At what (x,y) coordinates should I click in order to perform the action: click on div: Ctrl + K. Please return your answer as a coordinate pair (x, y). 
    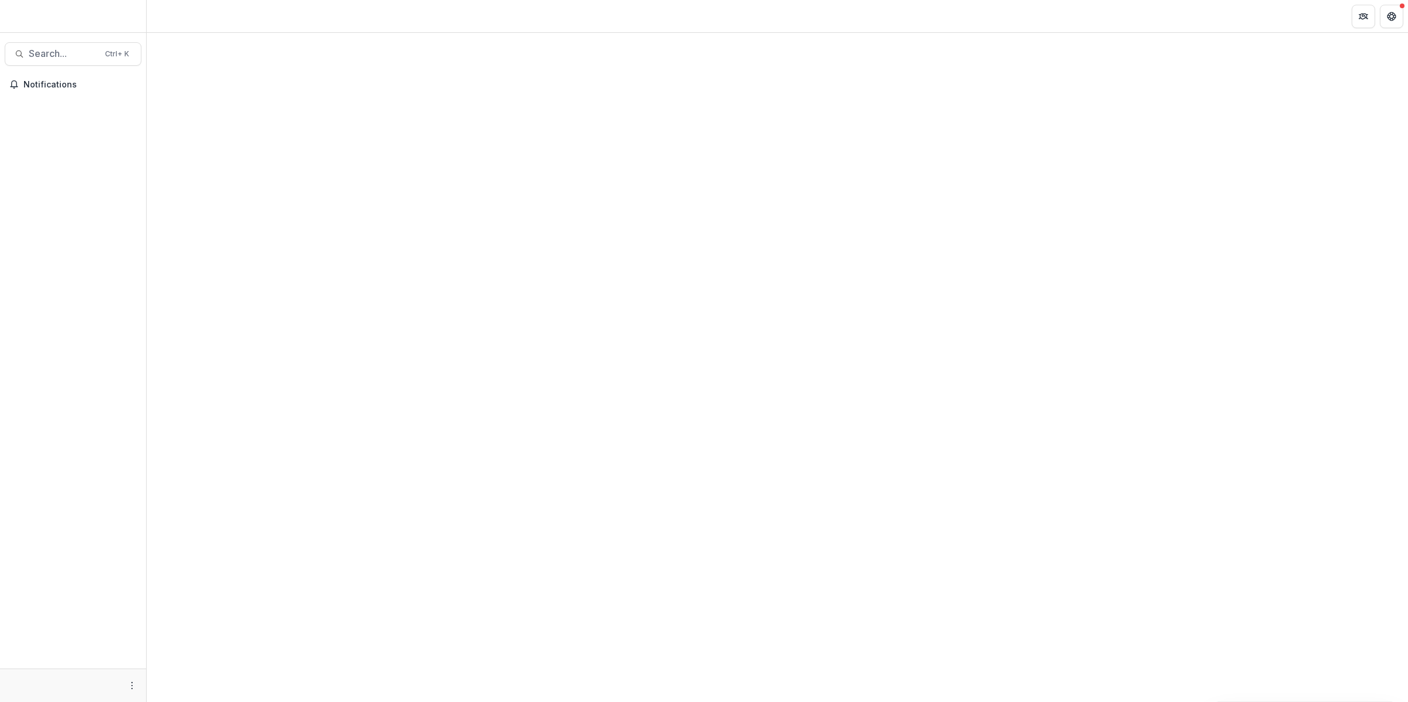
    Looking at the image, I should click on (117, 54).